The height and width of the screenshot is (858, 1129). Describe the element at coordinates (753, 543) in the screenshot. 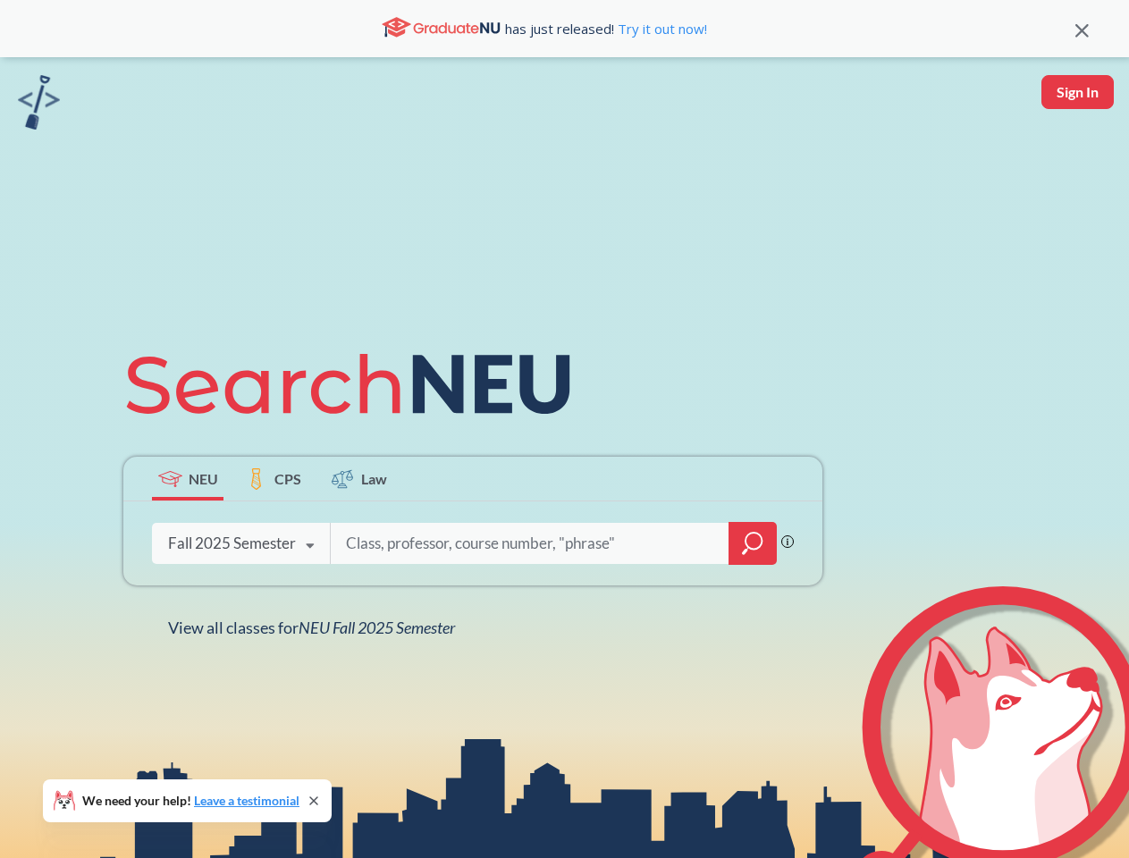

I see `div: magnifying glass` at that location.